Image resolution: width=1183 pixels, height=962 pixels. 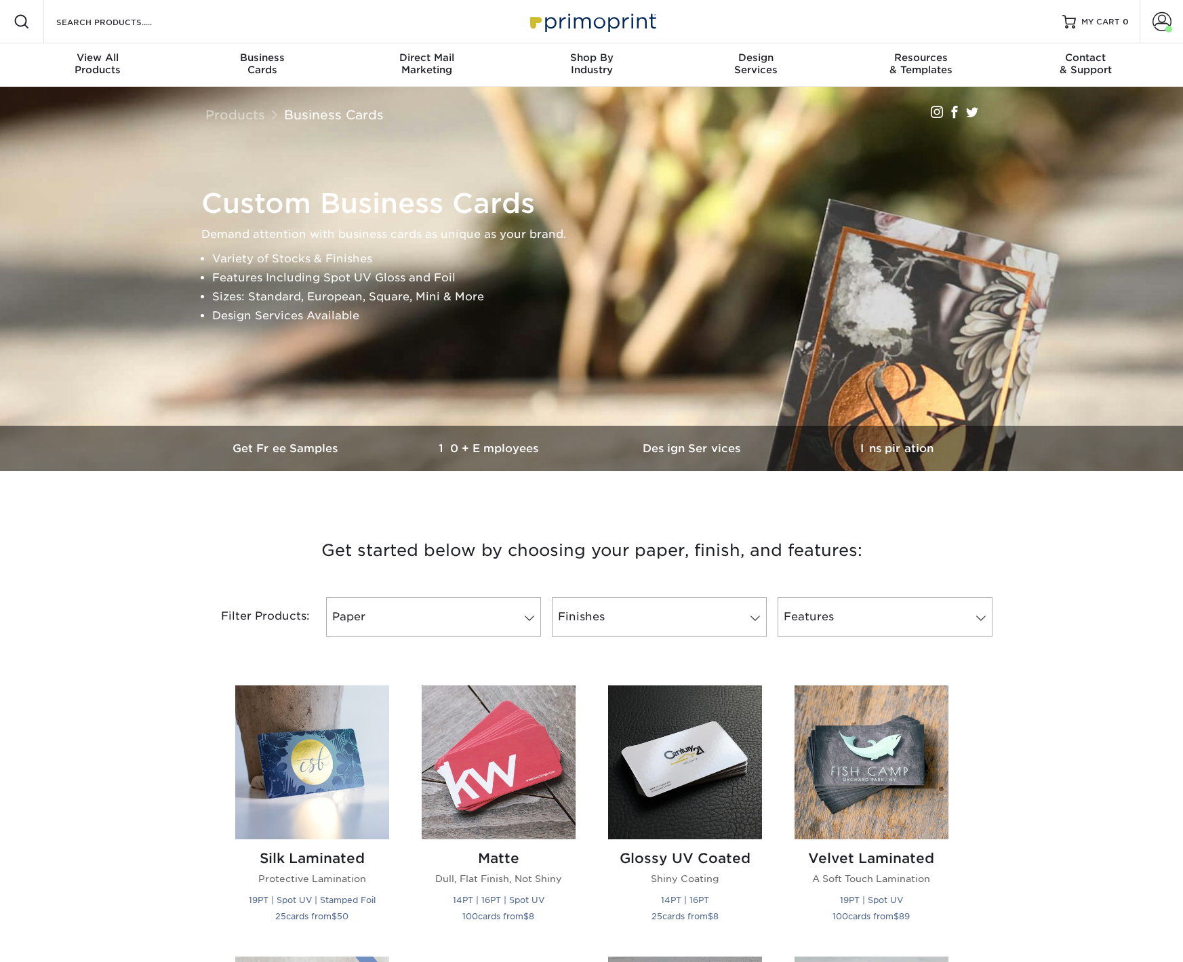 I want to click on p: Protective Lamination, so click(x=312, y=879).